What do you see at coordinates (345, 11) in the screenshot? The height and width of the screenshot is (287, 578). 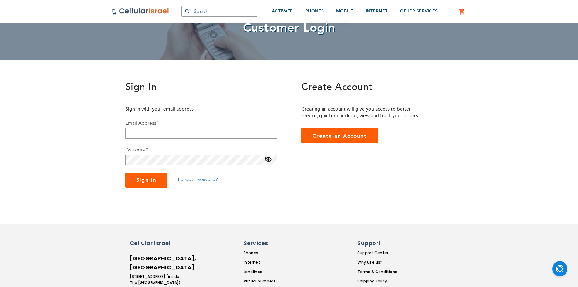 I see `span: MOBILE` at bounding box center [345, 11].